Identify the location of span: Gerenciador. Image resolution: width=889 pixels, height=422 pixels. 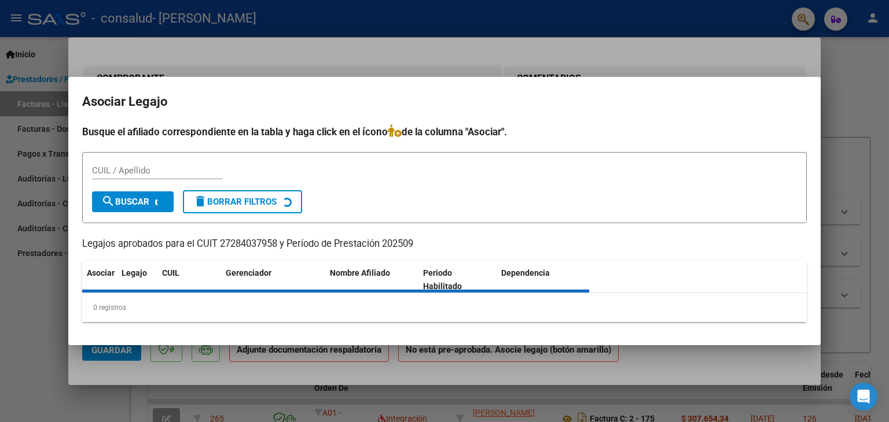
(248, 273).